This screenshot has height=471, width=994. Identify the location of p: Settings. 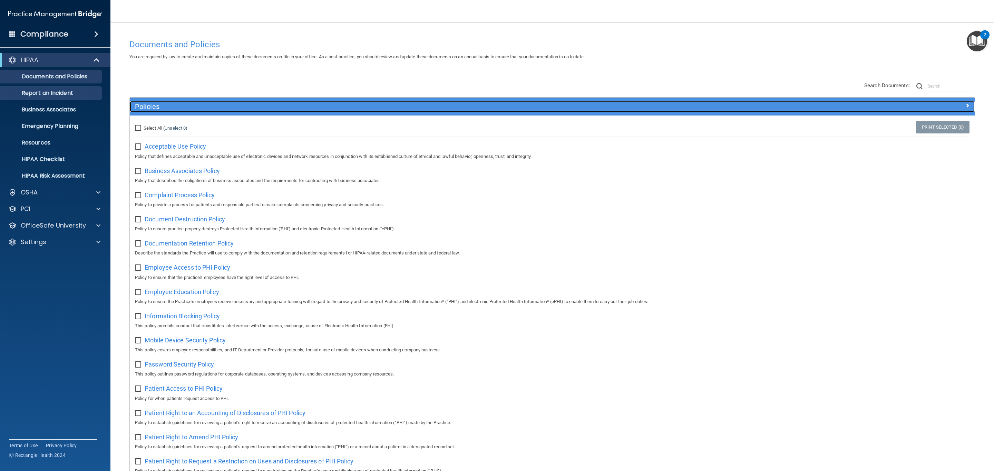
(33, 242).